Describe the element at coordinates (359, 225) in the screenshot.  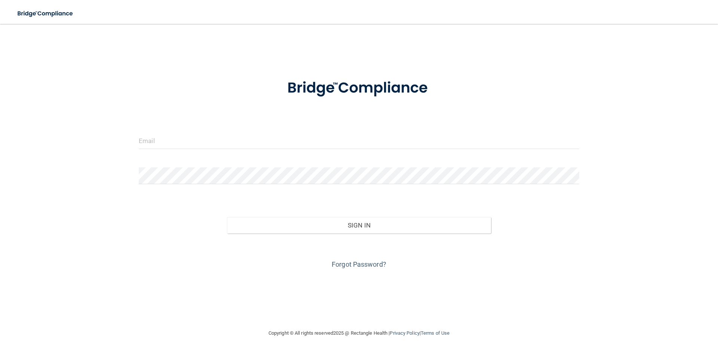
I see `button: Sign In` at that location.